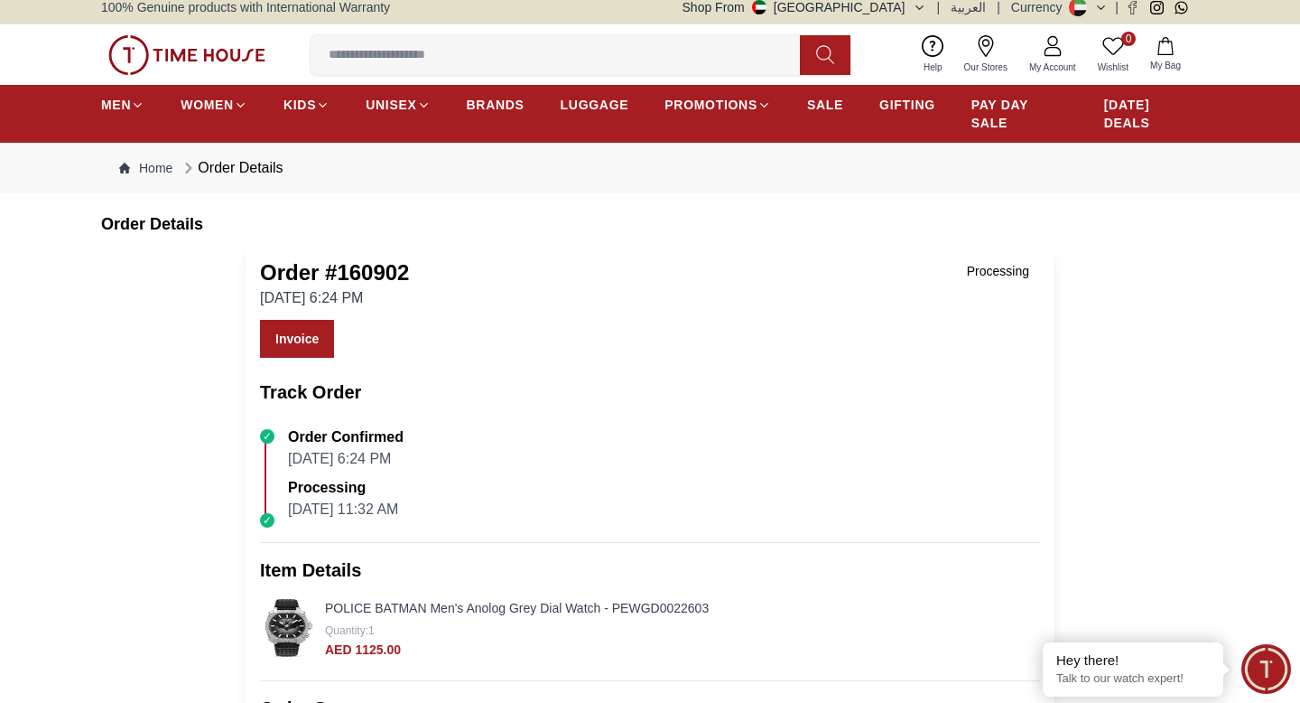 The width and height of the screenshot is (1300, 703). What do you see at coordinates (1133, 678) in the screenshot?
I see `p: Talk to our watch expert!` at bounding box center [1133, 678].